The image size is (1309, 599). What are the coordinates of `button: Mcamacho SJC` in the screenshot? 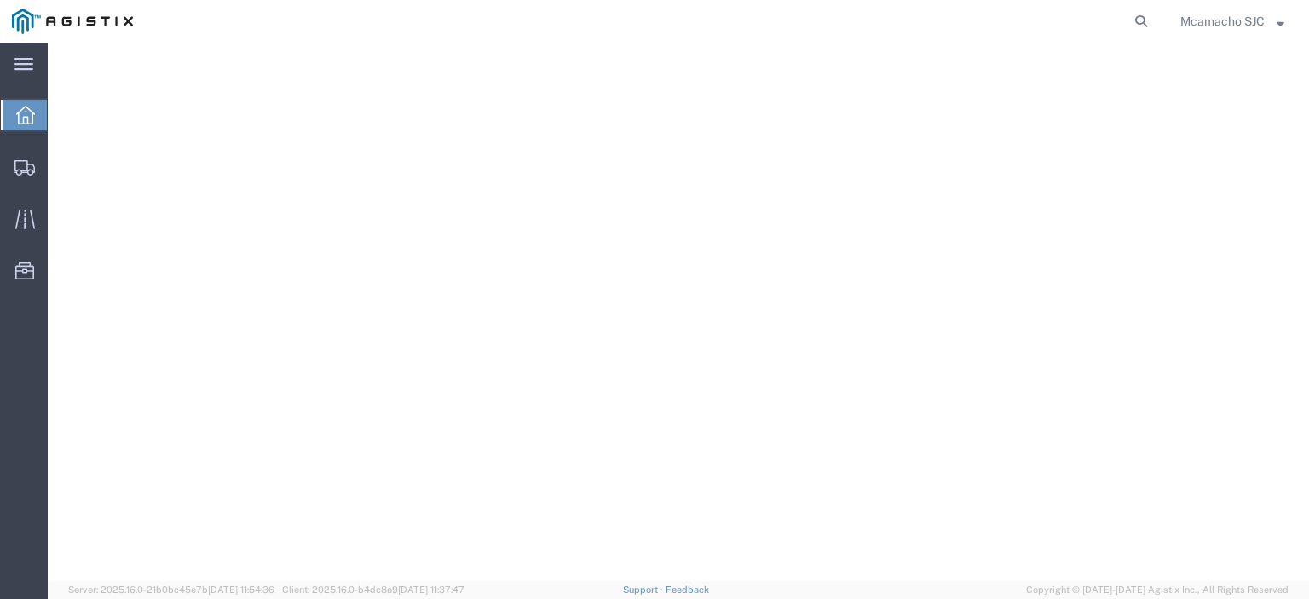 It's located at (1232, 21).